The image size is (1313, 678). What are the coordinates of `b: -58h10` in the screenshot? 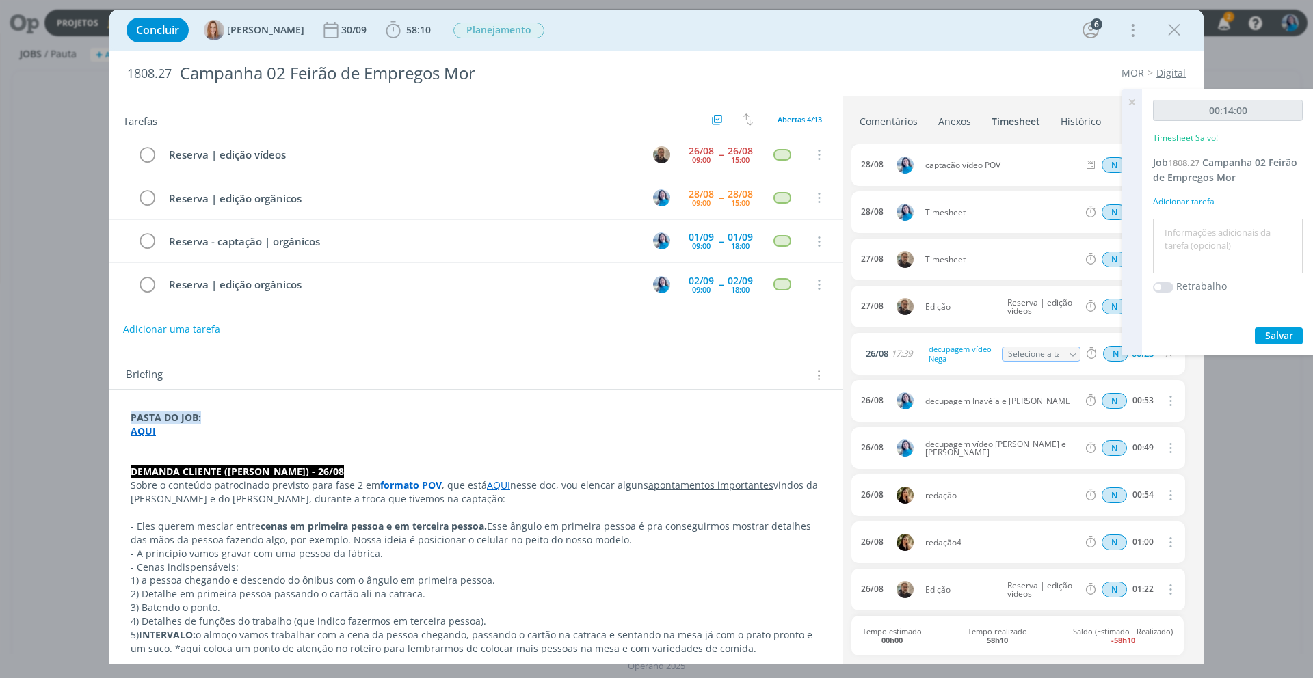 It's located at (1123, 640).